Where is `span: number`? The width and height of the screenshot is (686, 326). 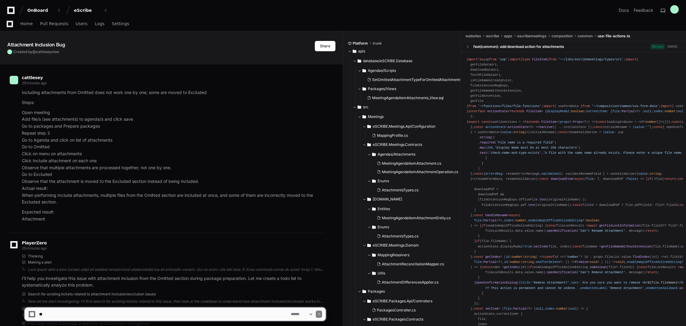
span: number is located at coordinates (515, 262).